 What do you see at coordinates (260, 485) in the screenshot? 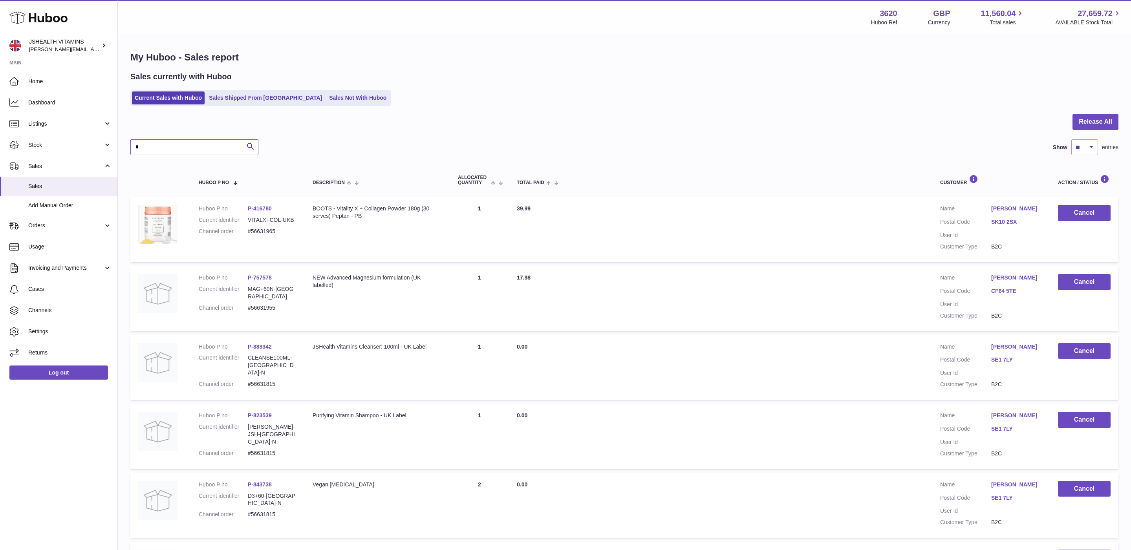
I see `a: P-843738` at bounding box center [260, 485].